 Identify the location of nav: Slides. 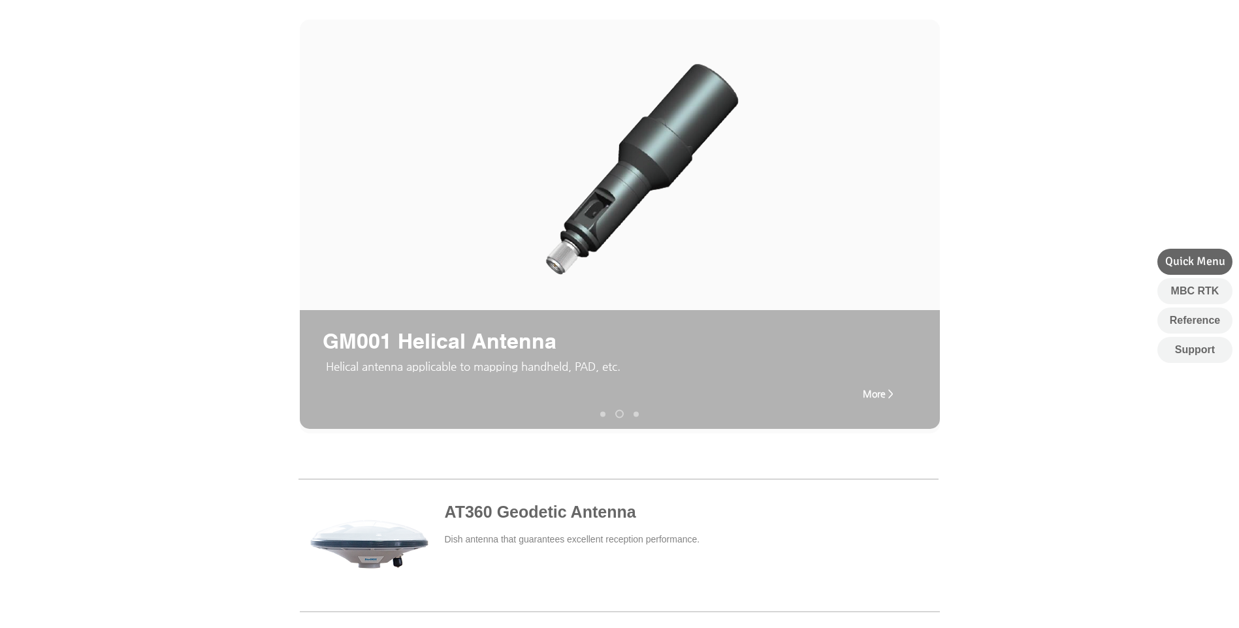
(620, 414).